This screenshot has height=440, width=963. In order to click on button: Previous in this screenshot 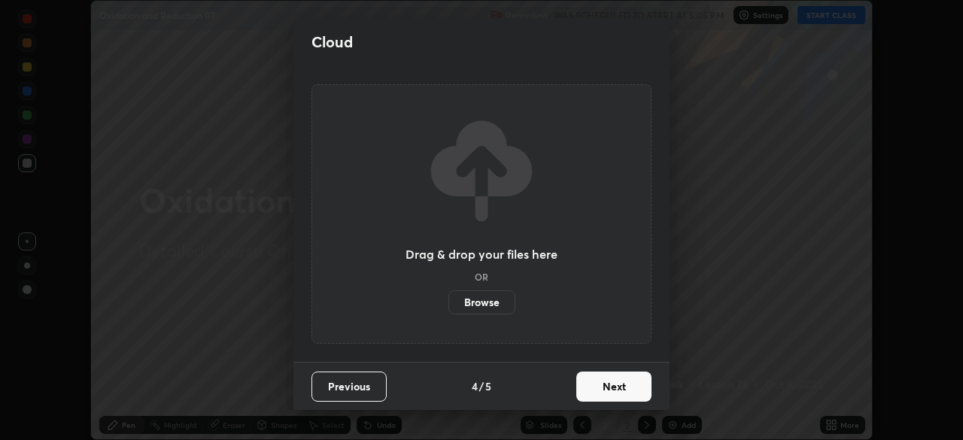, I will do `click(349, 387)`.